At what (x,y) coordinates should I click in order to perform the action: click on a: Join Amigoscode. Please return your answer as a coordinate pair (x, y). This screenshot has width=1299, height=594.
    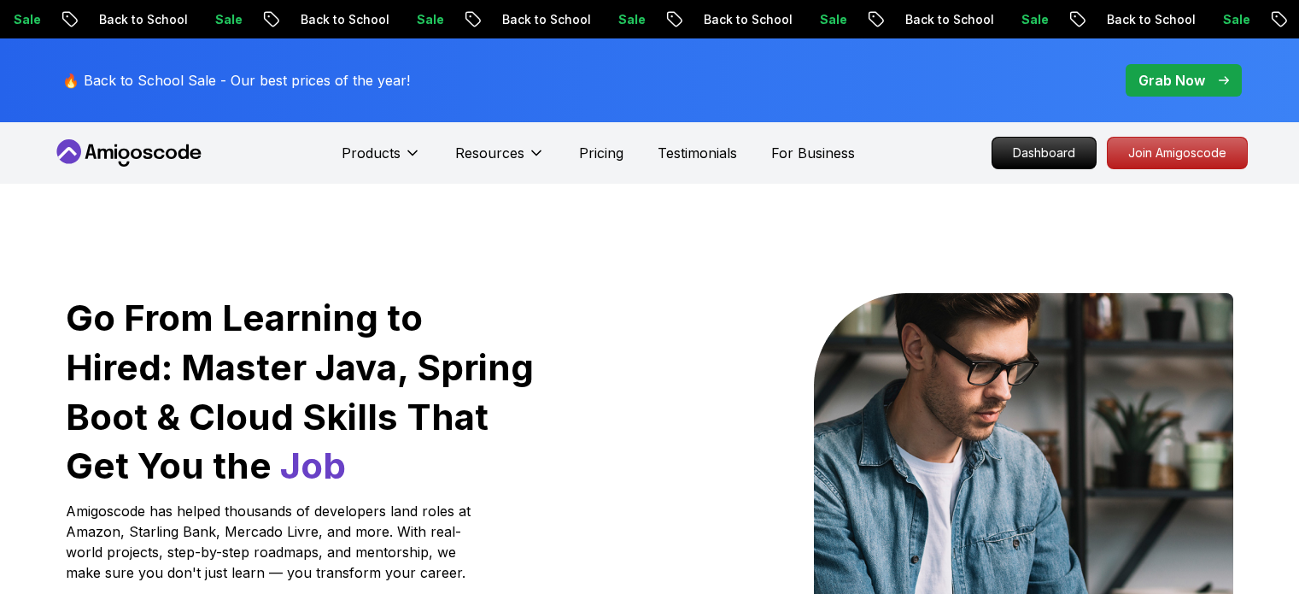
    Looking at the image, I should click on (1177, 153).